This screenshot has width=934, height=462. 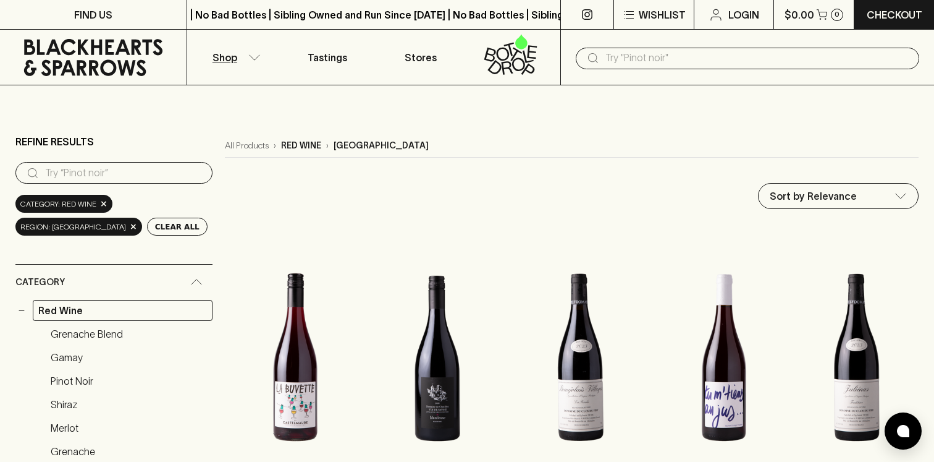 I want to click on p: Shop, so click(x=225, y=57).